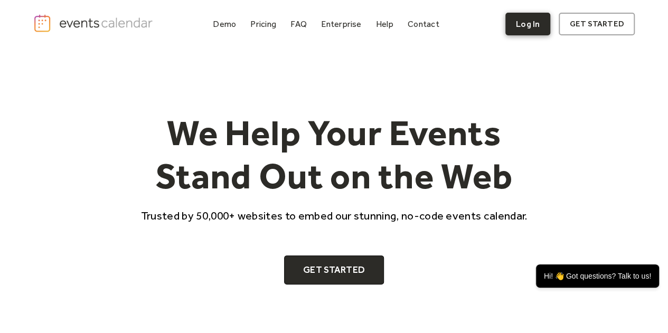 The image size is (668, 333). What do you see at coordinates (94, 23) in the screenshot?
I see `a: home` at bounding box center [94, 23].